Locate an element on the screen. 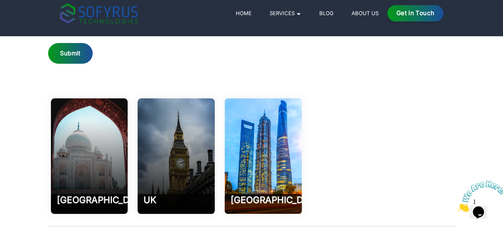  a: Blog is located at coordinates (326, 13).